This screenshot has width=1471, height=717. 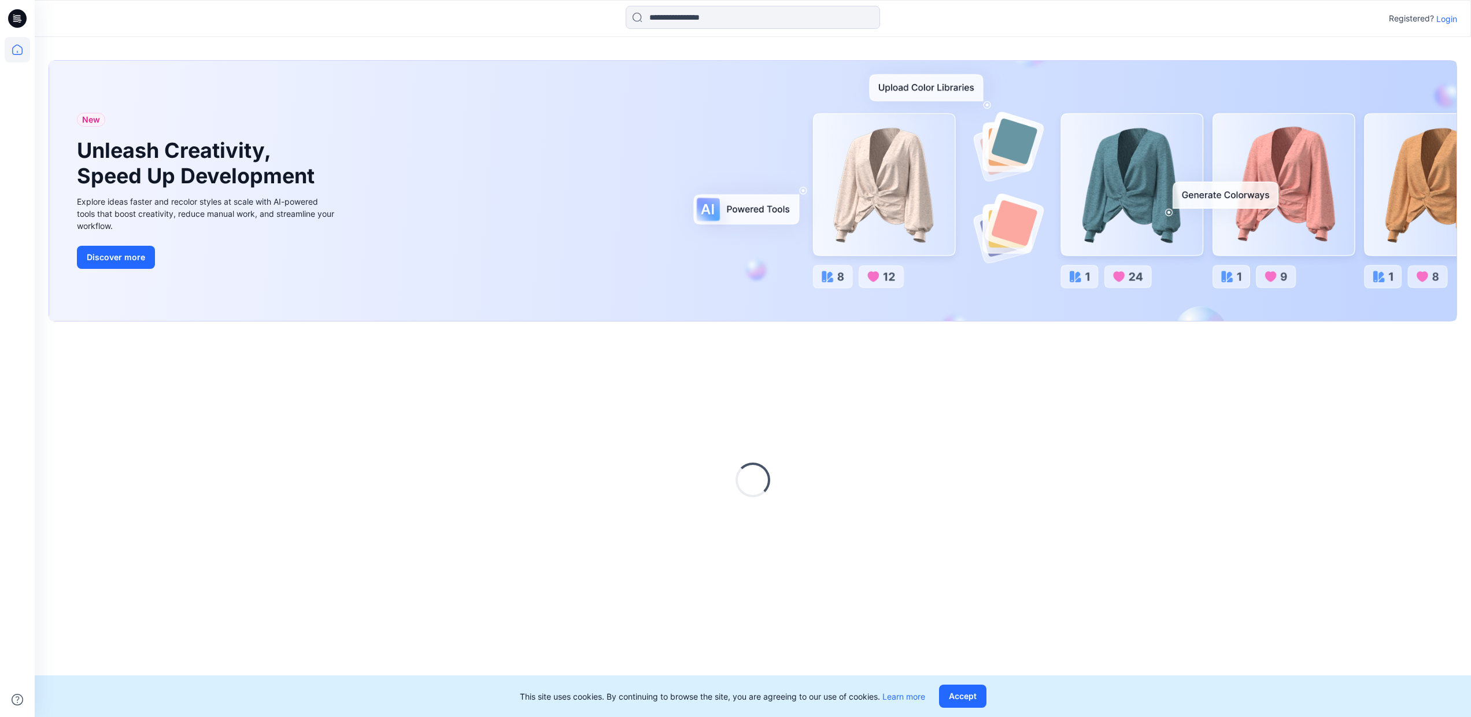 What do you see at coordinates (207, 213) in the screenshot?
I see `div: Explore ideas faster and recolor styles at scale with AI-powered tools that boost creativity, red...` at bounding box center [207, 213].